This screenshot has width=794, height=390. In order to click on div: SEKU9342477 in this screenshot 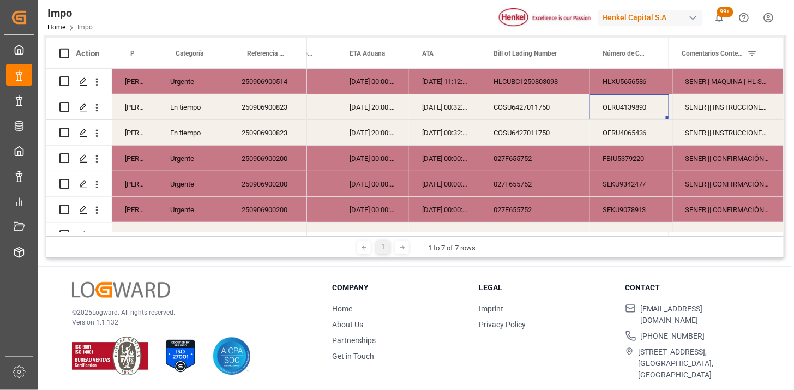, I will do `click(629, 184)`.